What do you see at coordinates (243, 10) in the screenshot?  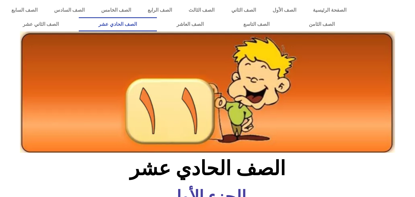 I see `a: الصف الثاني` at bounding box center [243, 10].